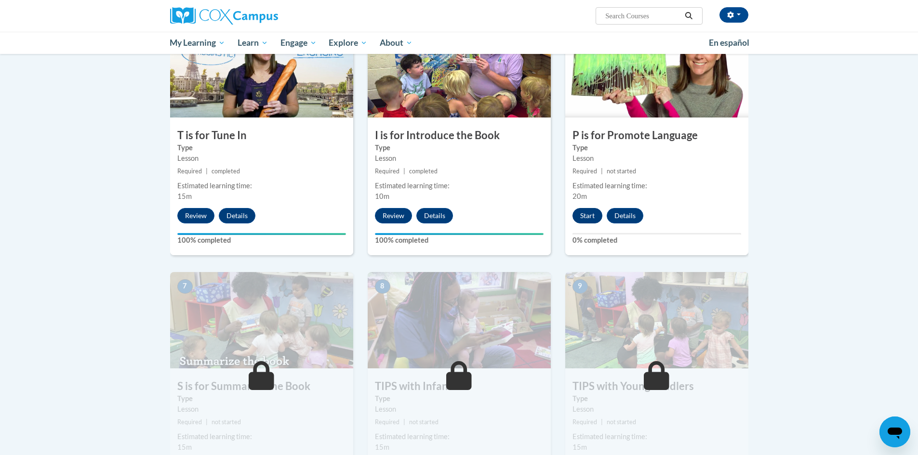 The height and width of the screenshot is (455, 918). What do you see at coordinates (198, 43) in the screenshot?
I see `a: My Learning` at bounding box center [198, 43].